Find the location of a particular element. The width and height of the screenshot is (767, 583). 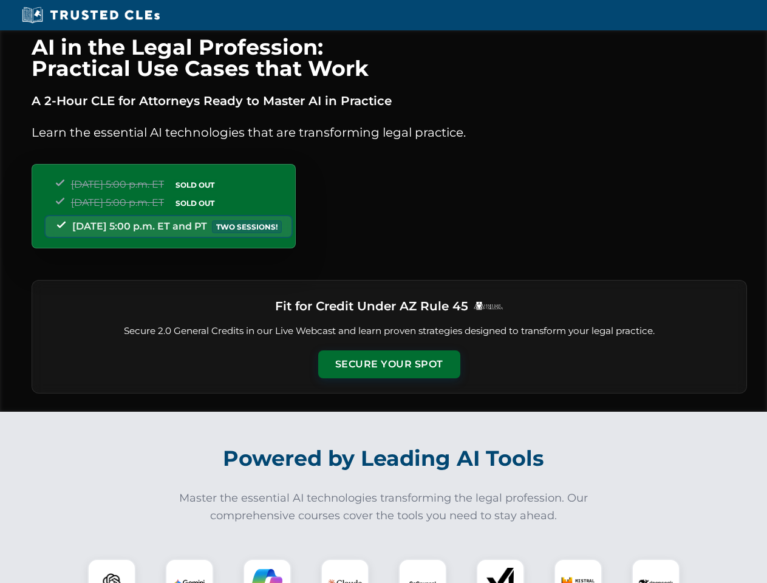

h3: Fit for Credit Under AZ Rule 45 is located at coordinates (372, 306).